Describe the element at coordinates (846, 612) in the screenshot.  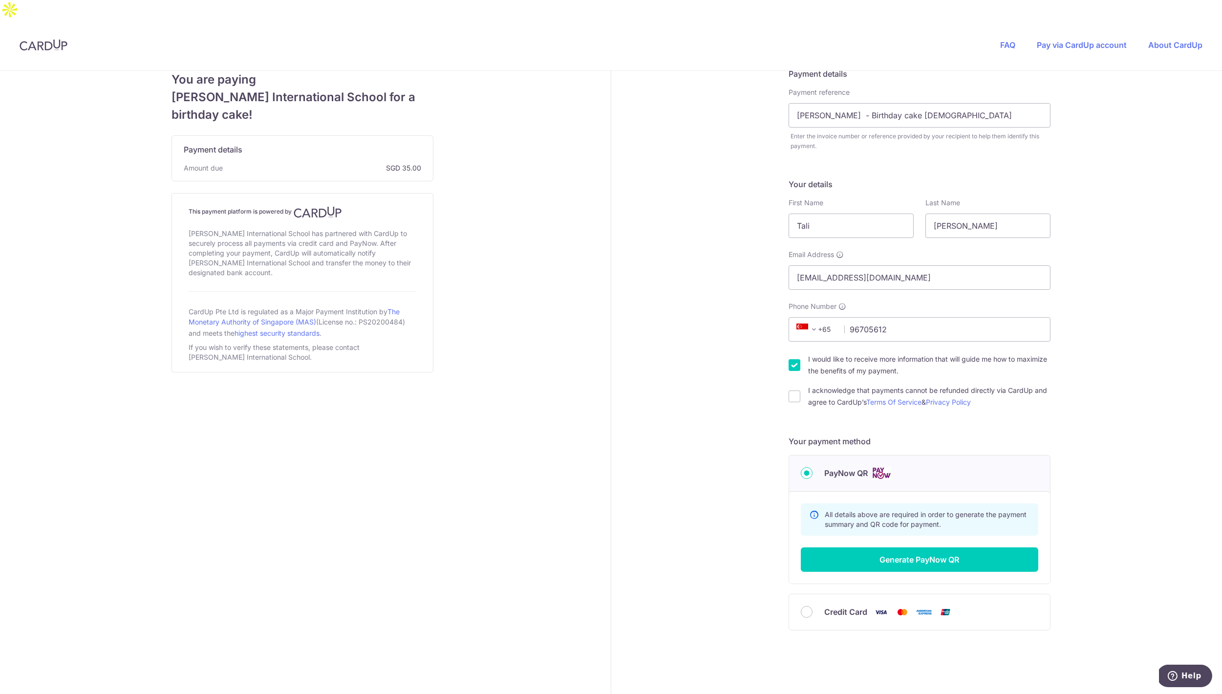
I see `span: Credit Card` at that location.